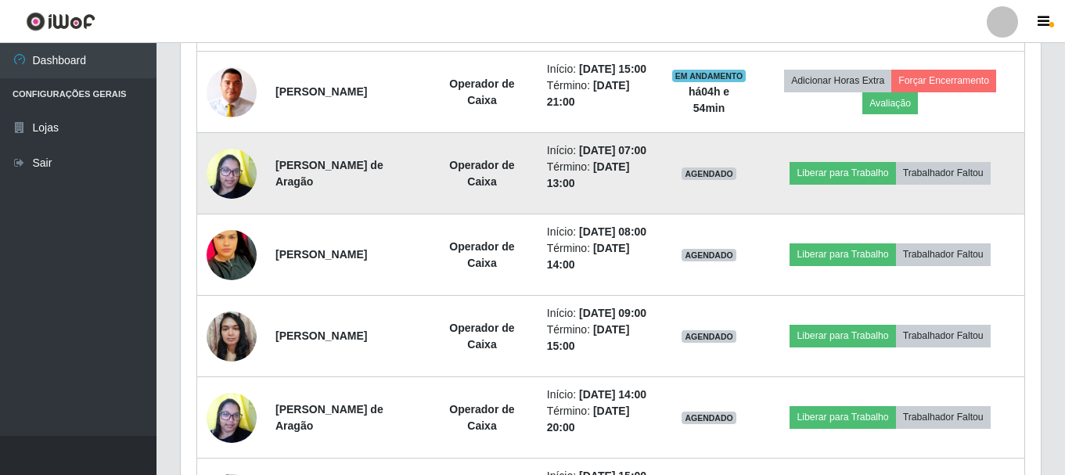 This screenshot has width=1065, height=475. What do you see at coordinates (232, 254) in the screenshot?
I see `img: 1751683294732.jpeg` at bounding box center [232, 254].